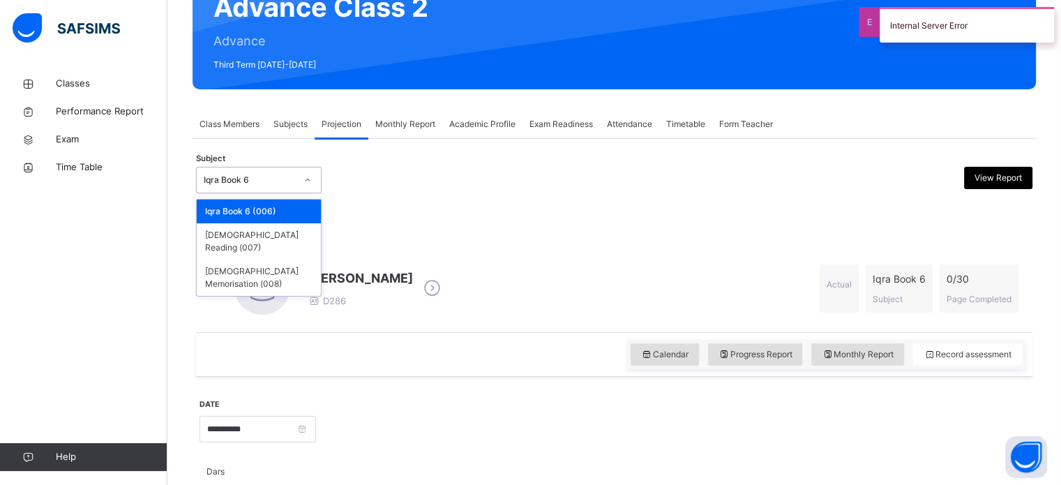 The image size is (1061, 485). I want to click on span: Calendar, so click(665, 354).